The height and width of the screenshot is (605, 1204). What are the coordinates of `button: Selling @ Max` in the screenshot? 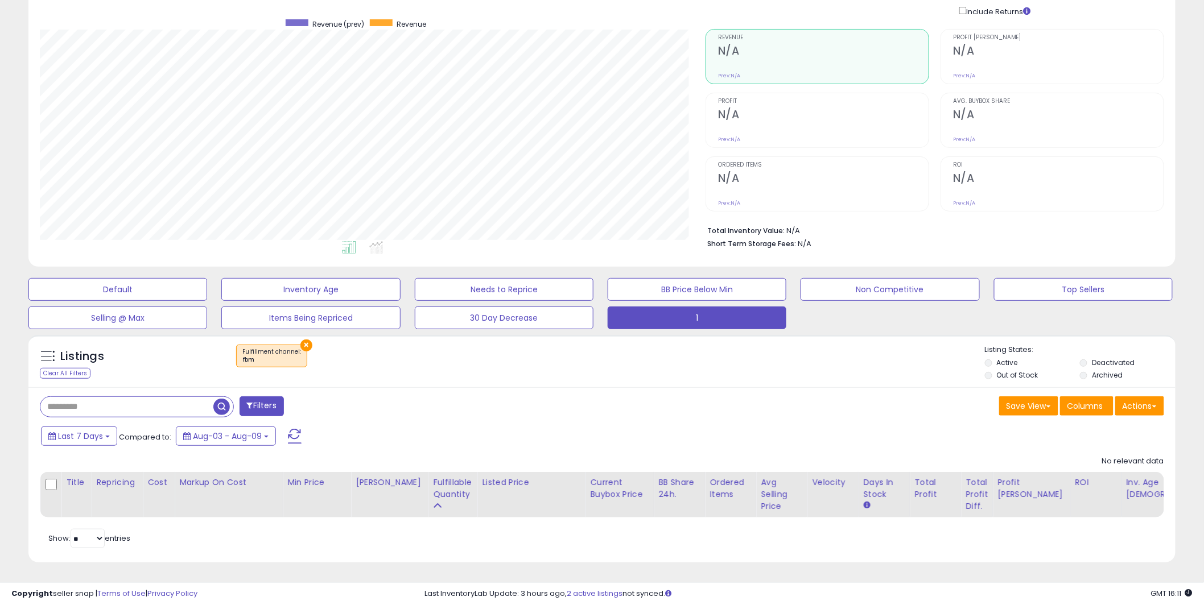 It's located at (118, 318).